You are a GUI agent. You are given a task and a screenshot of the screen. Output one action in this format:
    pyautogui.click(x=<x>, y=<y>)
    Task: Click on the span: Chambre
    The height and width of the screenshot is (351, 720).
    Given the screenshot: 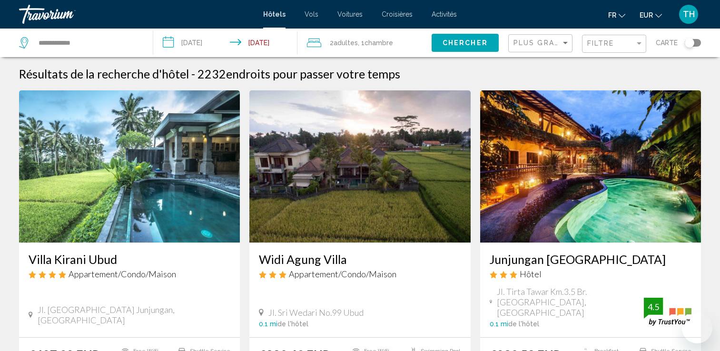 What is the action you would take?
    pyautogui.click(x=379, y=43)
    